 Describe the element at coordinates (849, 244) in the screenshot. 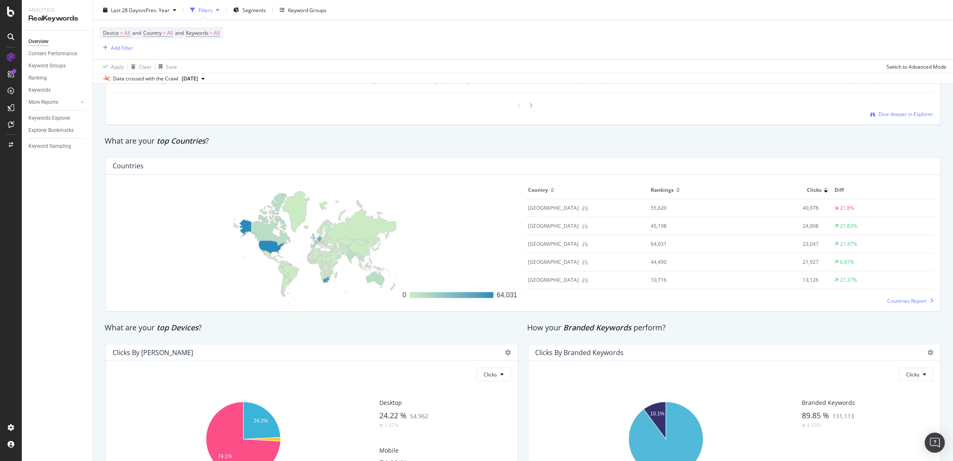

I see `div: 21.47%` at that location.